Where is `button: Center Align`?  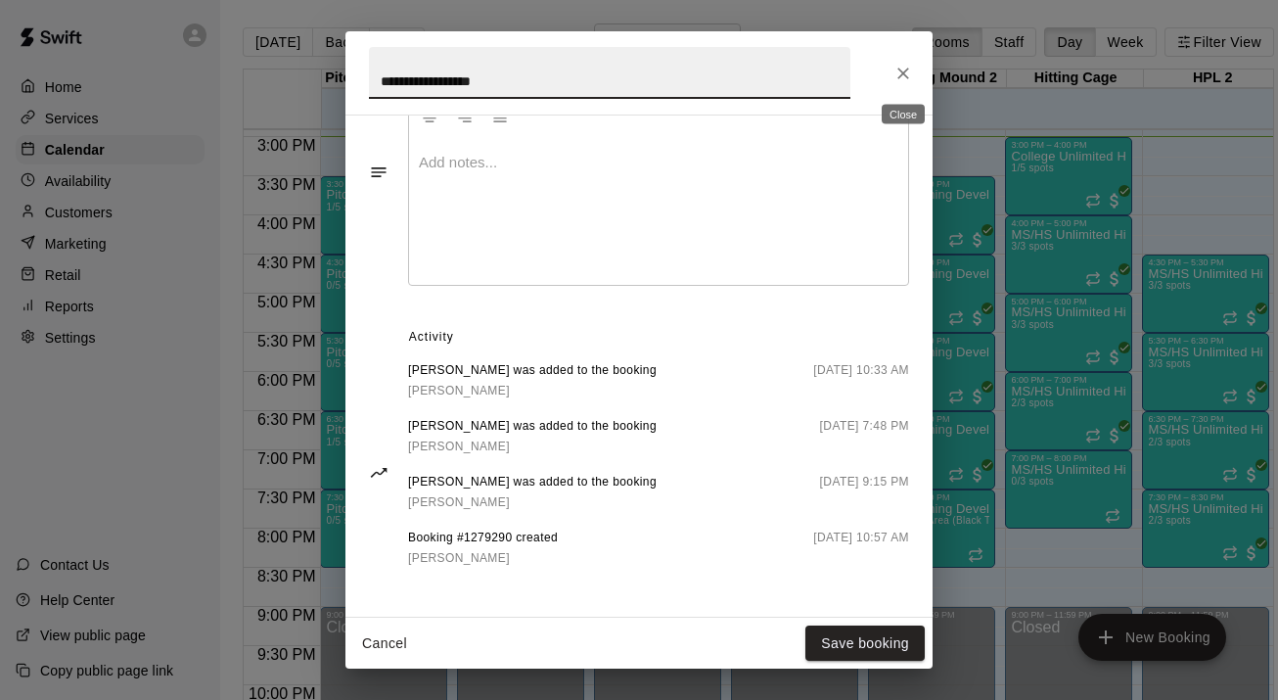
button: Center Align is located at coordinates (430, 115).